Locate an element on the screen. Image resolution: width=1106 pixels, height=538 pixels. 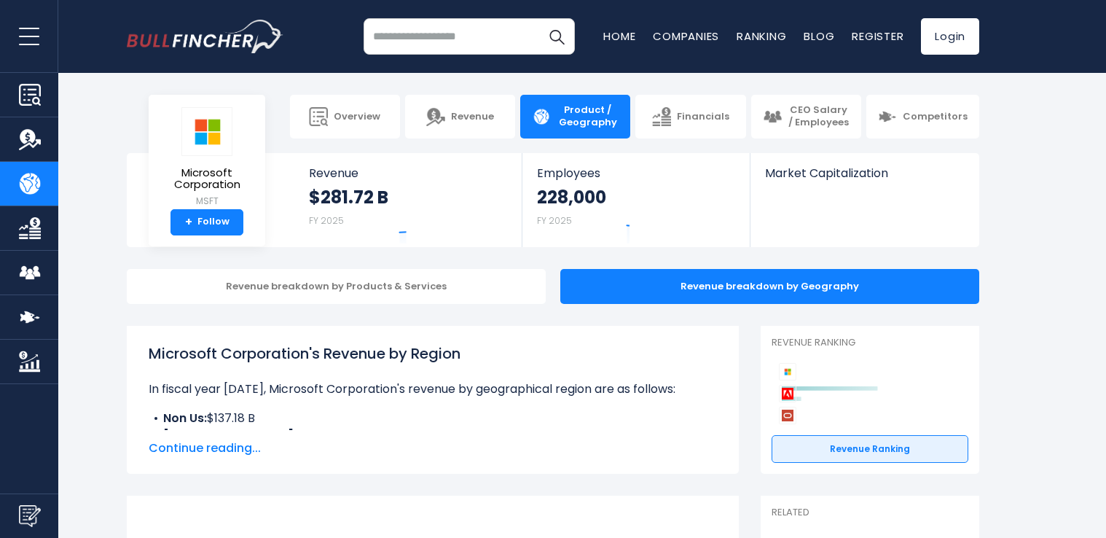
a: Employees 228,000 FY 2025 is located at coordinates (636, 200).